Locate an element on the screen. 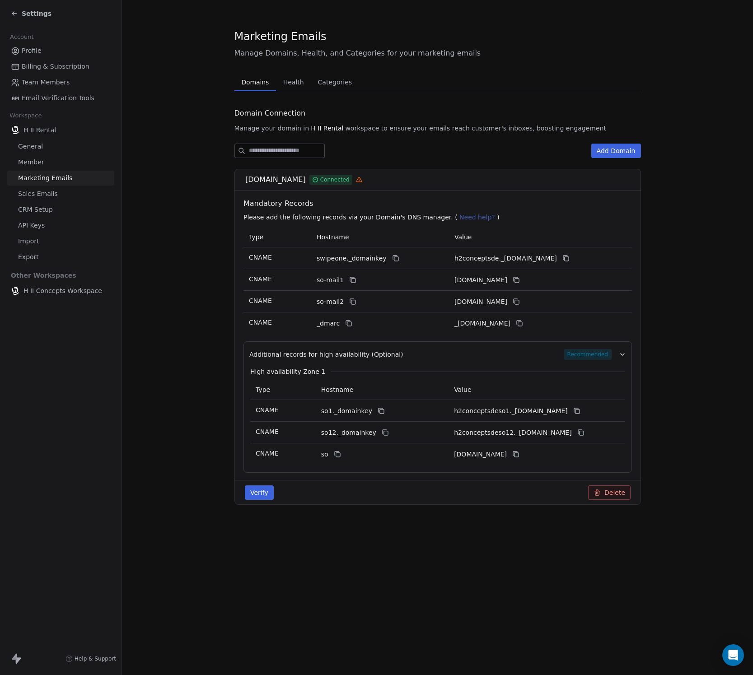 This screenshot has height=675, width=753. span: so-mail1 is located at coordinates (330, 280).